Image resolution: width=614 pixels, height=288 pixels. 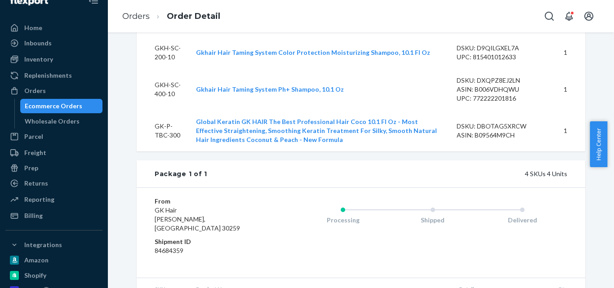 What do you see at coordinates (317, 130) in the screenshot?
I see `a: Global Keratin GK HAIR The Best Professional Hair Coco 10.1 Fl Oz - Most Effective Straightening,...` at bounding box center [317, 130].